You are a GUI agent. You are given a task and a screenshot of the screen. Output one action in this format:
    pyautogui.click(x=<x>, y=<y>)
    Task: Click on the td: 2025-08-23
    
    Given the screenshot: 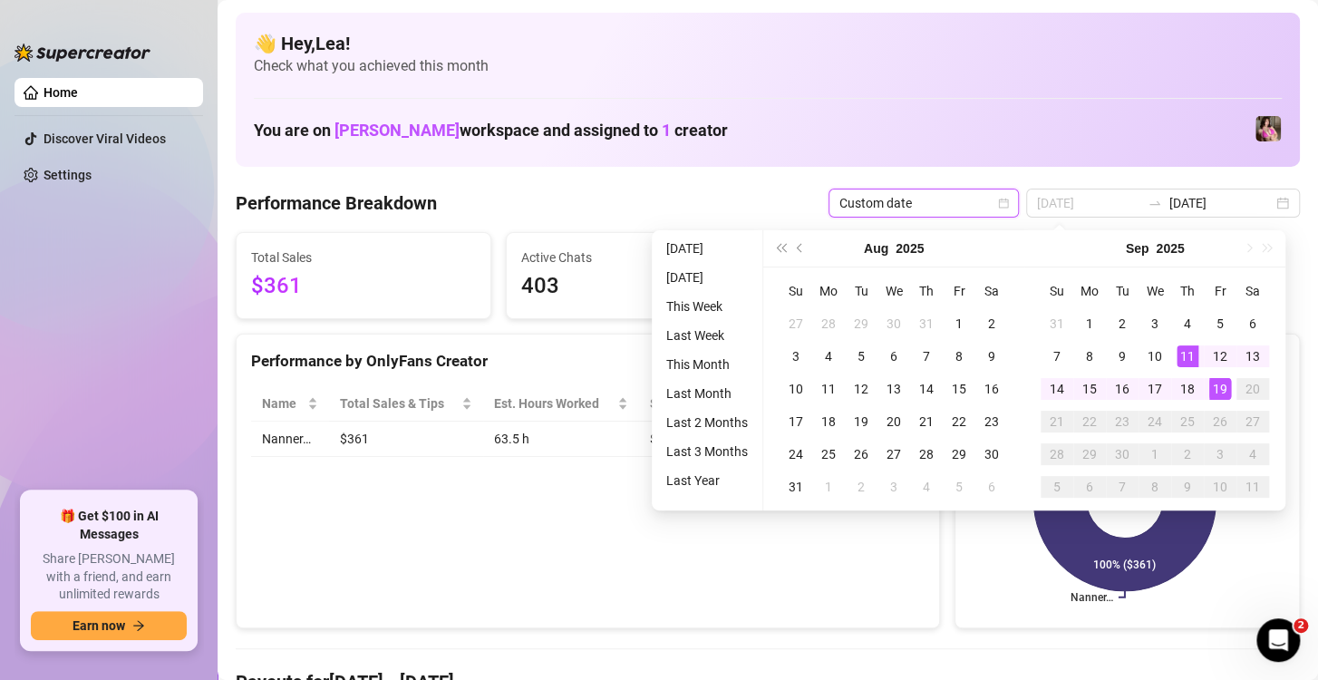 What is the action you would take?
    pyautogui.click(x=992, y=421)
    